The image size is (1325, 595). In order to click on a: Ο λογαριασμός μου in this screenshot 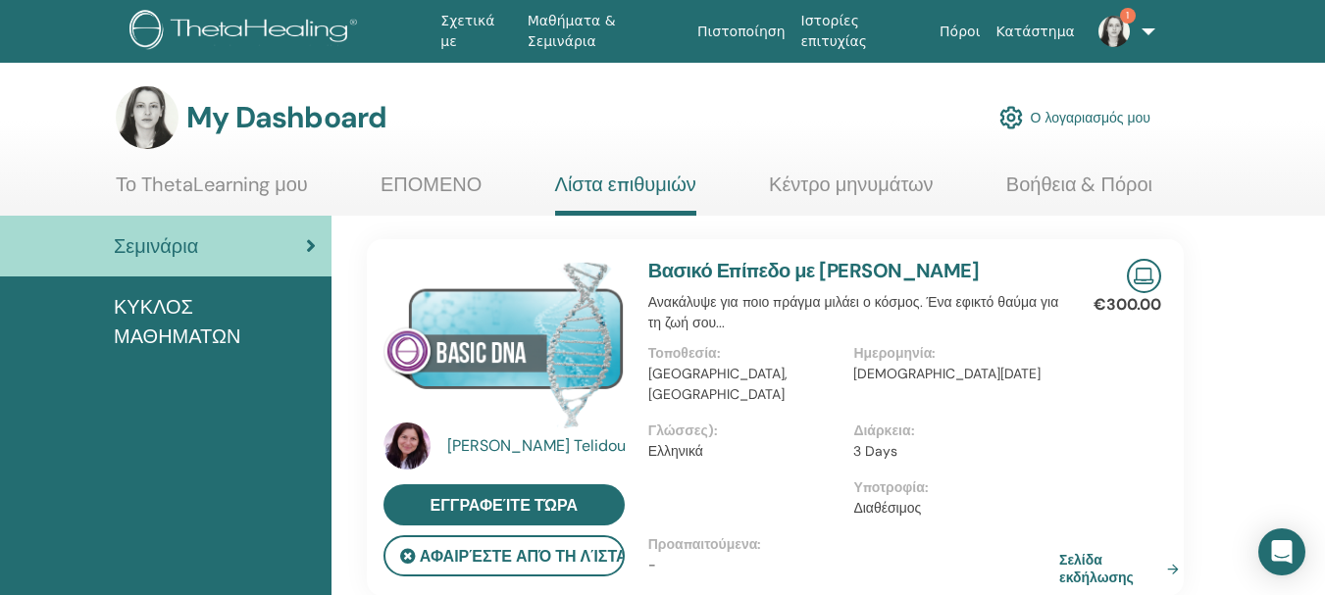, I will do `click(1075, 118)`.